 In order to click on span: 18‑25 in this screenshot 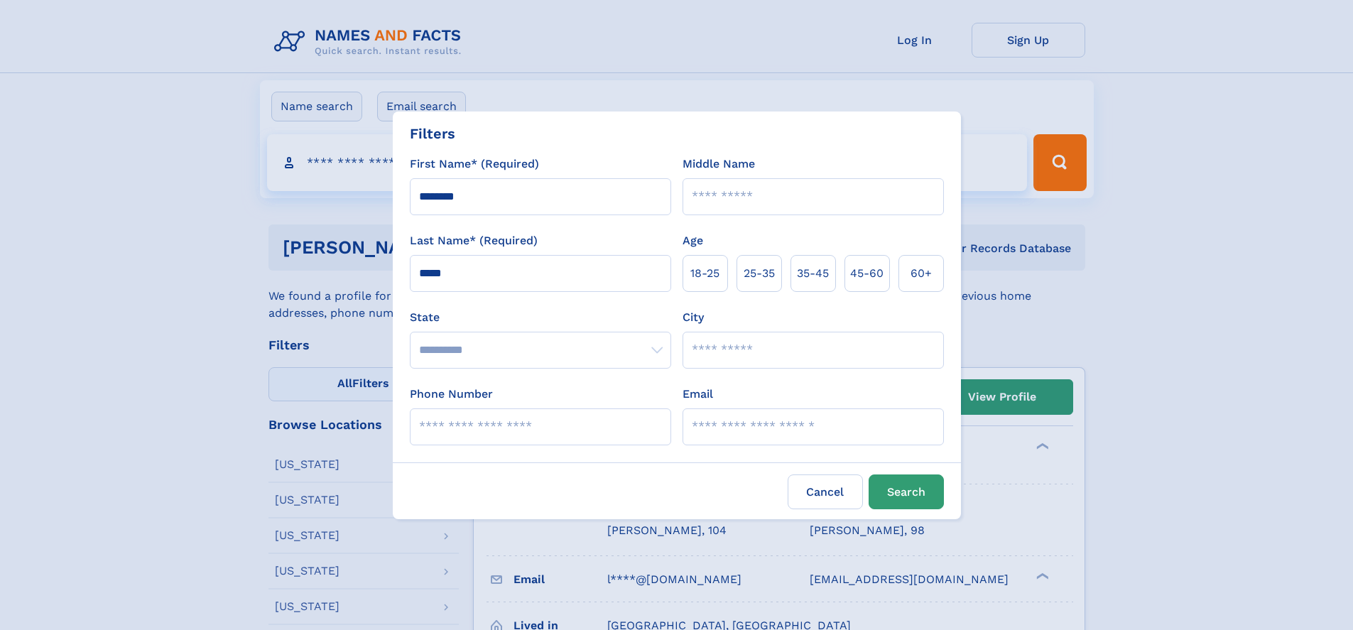, I will do `click(705, 273)`.